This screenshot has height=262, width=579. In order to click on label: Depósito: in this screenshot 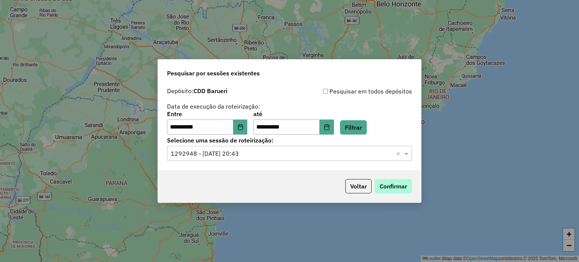, I will do `click(197, 91)`.